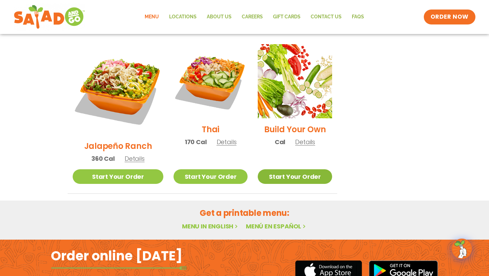 The height and width of the screenshot is (276, 489). Describe the element at coordinates (118, 146) in the screenshot. I see `h2: Jalapeño Ranch` at that location.